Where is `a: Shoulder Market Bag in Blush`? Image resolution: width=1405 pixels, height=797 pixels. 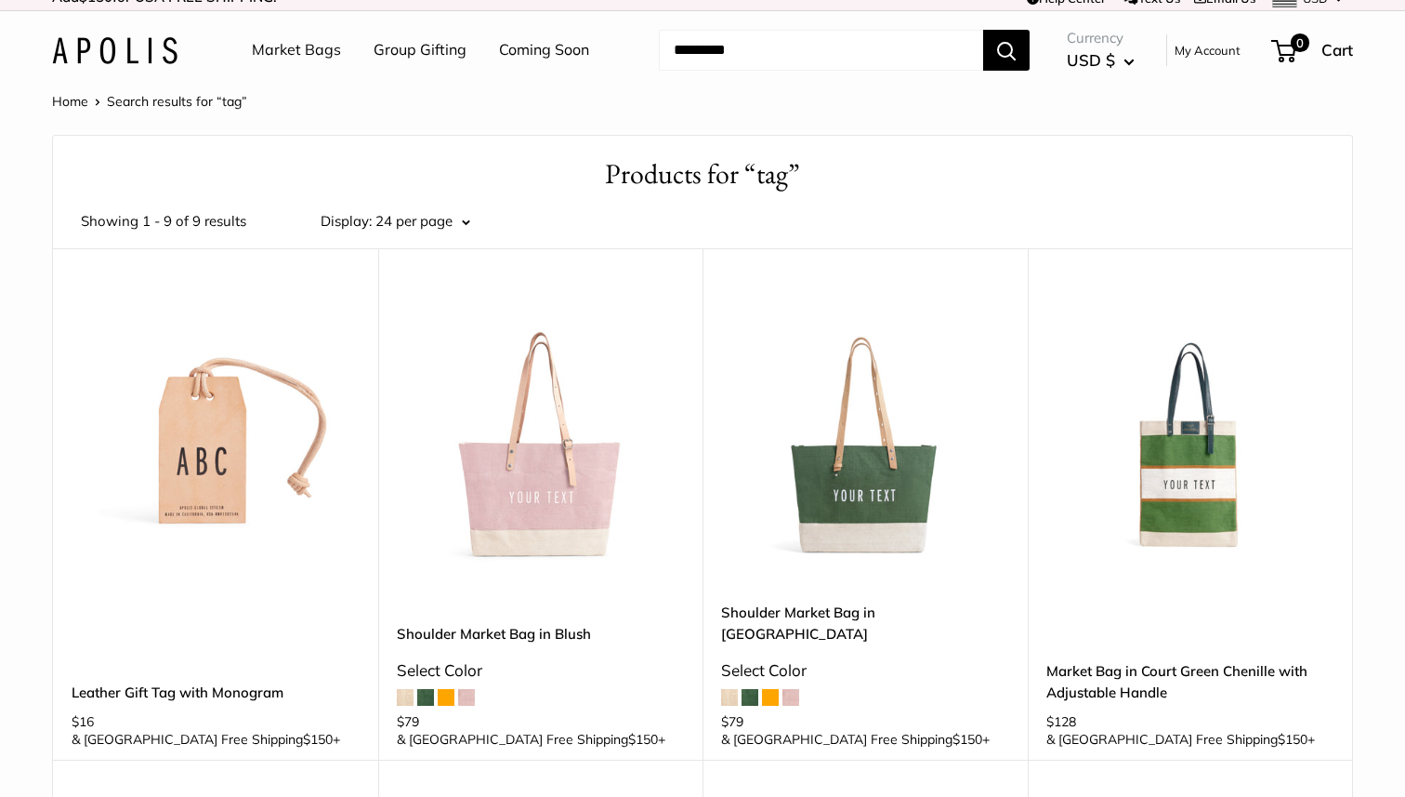 a: Shoulder Market Bag in Blush is located at coordinates (541, 633).